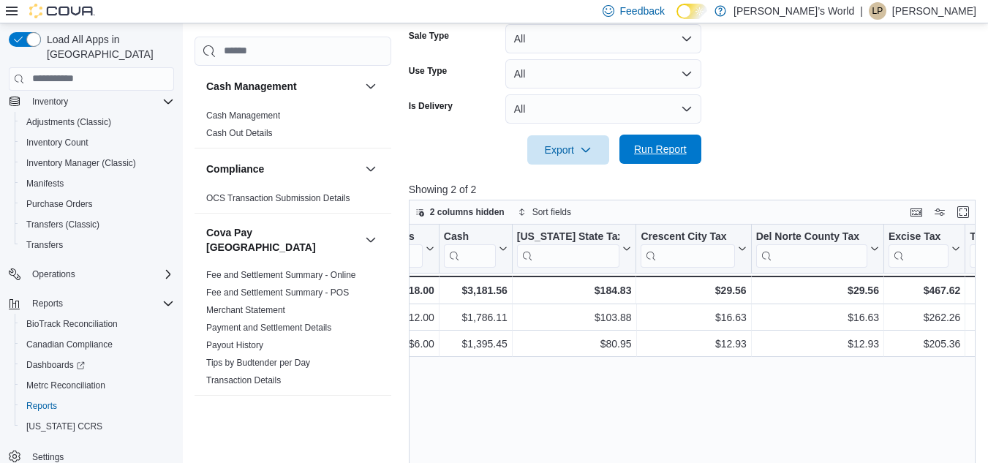 Image resolution: width=988 pixels, height=463 pixels. Describe the element at coordinates (42, 406) in the screenshot. I see `a: Reports` at that location.